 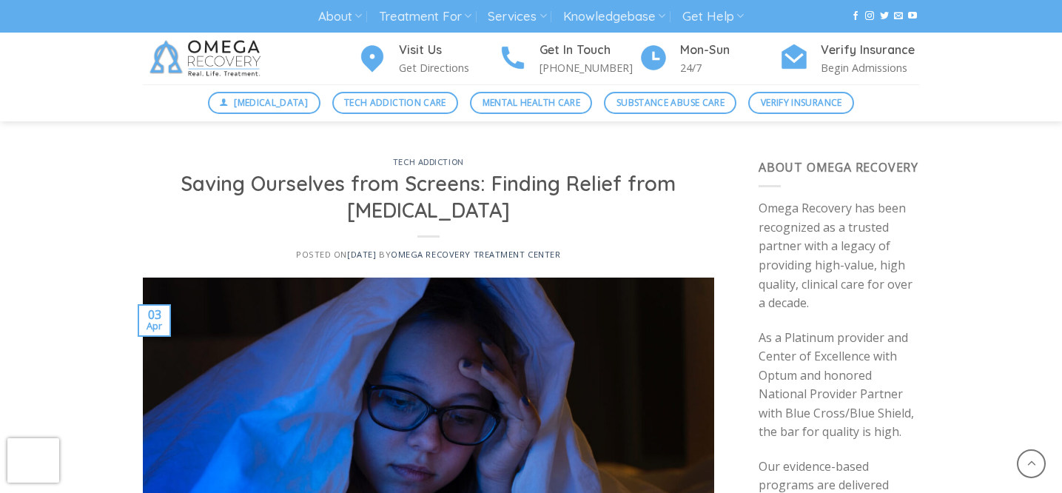 What do you see at coordinates (730, 67) in the screenshot?
I see `p: 24/7` at bounding box center [730, 67].